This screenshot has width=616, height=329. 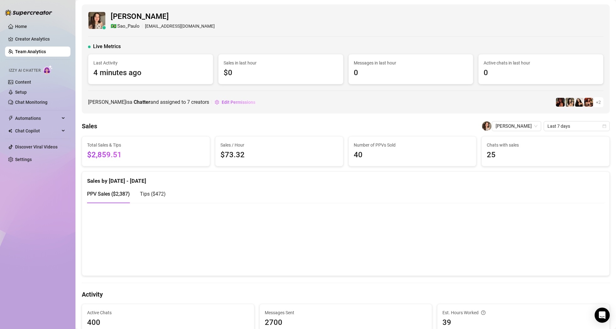 I want to click on h4: Sales, so click(x=89, y=126).